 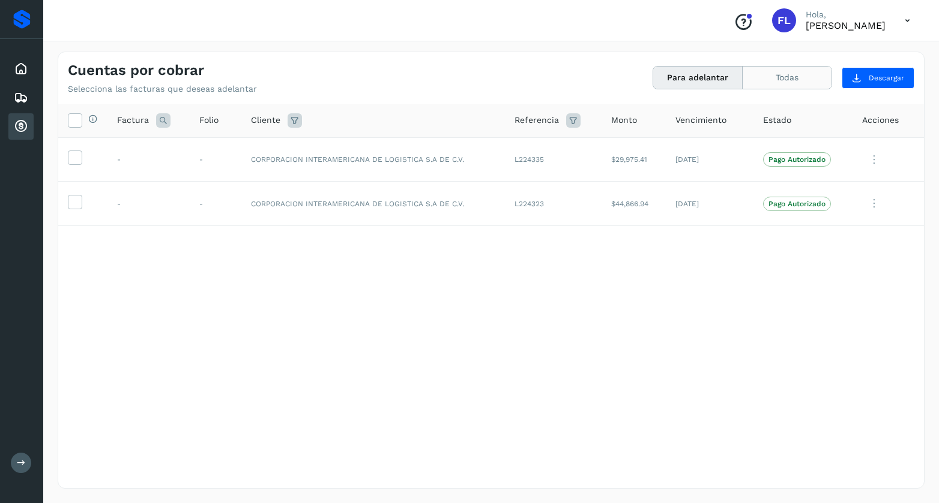 I want to click on td: L224335, so click(x=553, y=160).